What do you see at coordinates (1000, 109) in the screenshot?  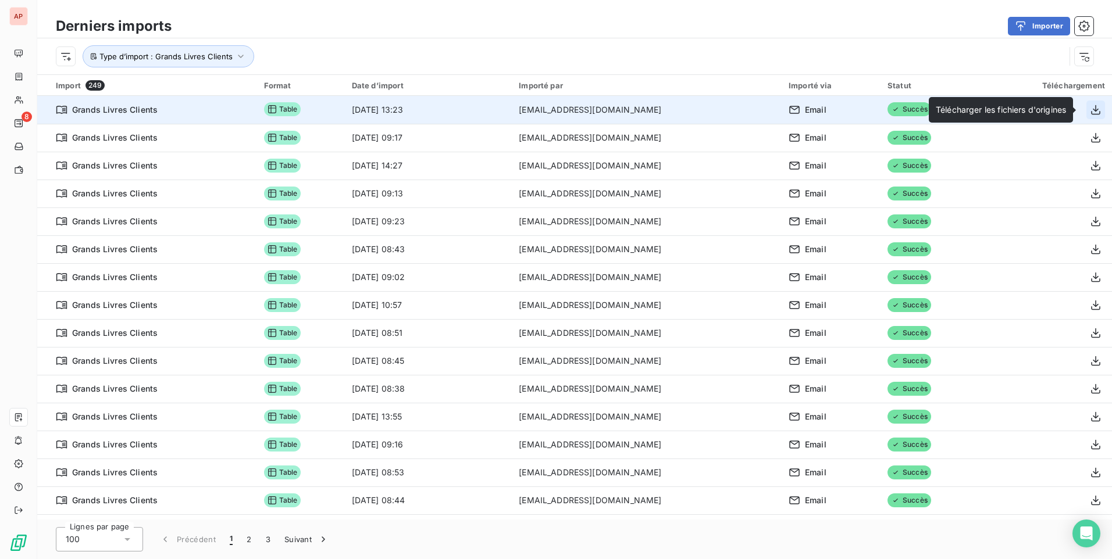 I see `span: Télécharger les fichiers d'origines` at bounding box center [1000, 109].